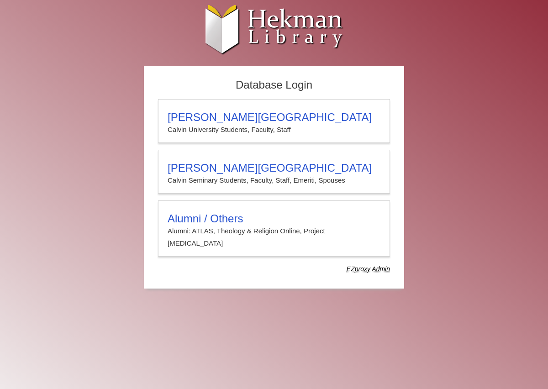 The width and height of the screenshot is (548, 389). What do you see at coordinates (274, 219) in the screenshot?
I see `h3: Alumni / Others` at bounding box center [274, 219].